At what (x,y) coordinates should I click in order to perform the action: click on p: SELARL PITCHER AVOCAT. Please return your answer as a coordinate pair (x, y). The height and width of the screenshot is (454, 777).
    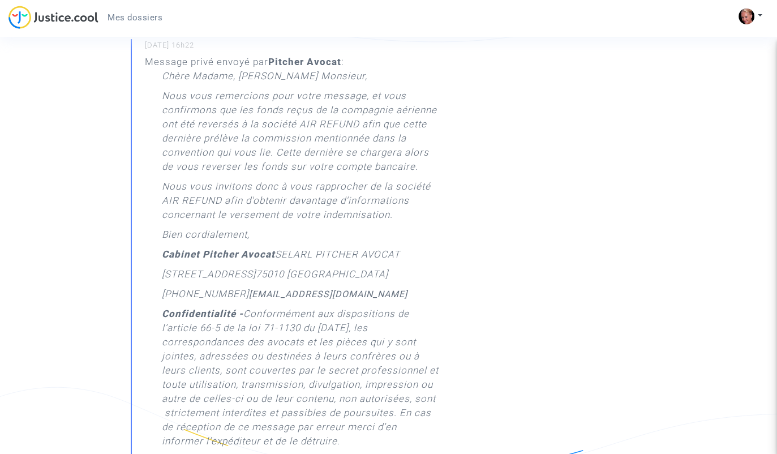
    Looking at the image, I should click on (337, 257).